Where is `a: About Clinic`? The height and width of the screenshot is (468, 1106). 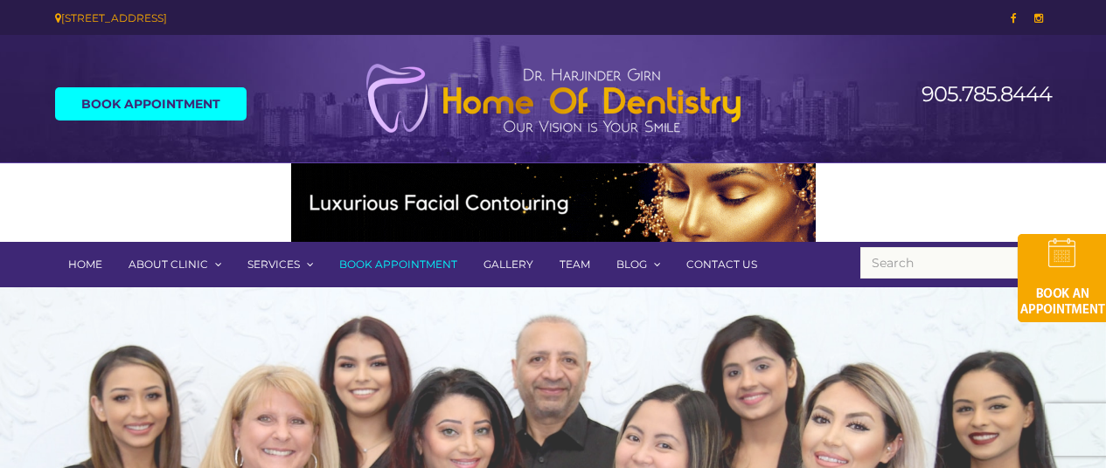 a: About Clinic is located at coordinates (175, 265).